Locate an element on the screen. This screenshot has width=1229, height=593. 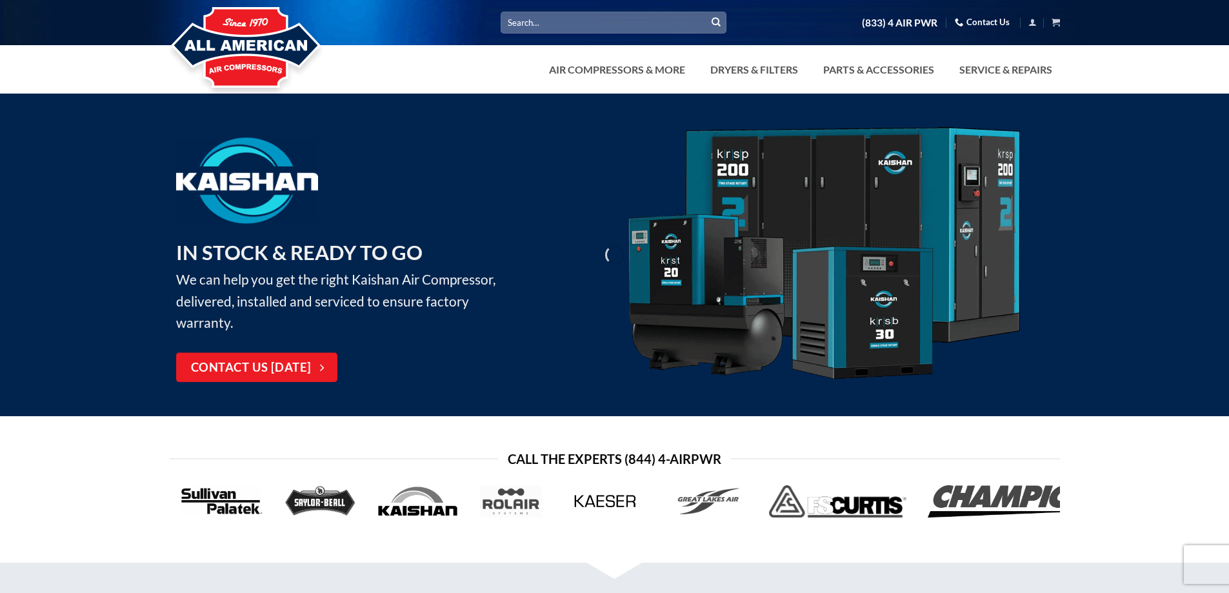
a: Service & Repairs is located at coordinates (1006, 70).